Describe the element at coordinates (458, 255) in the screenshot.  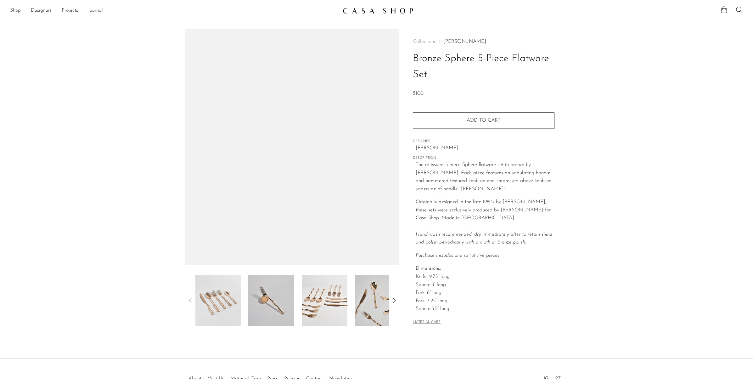
I see `i: Purchase includes one set of five pieces.` at that location.